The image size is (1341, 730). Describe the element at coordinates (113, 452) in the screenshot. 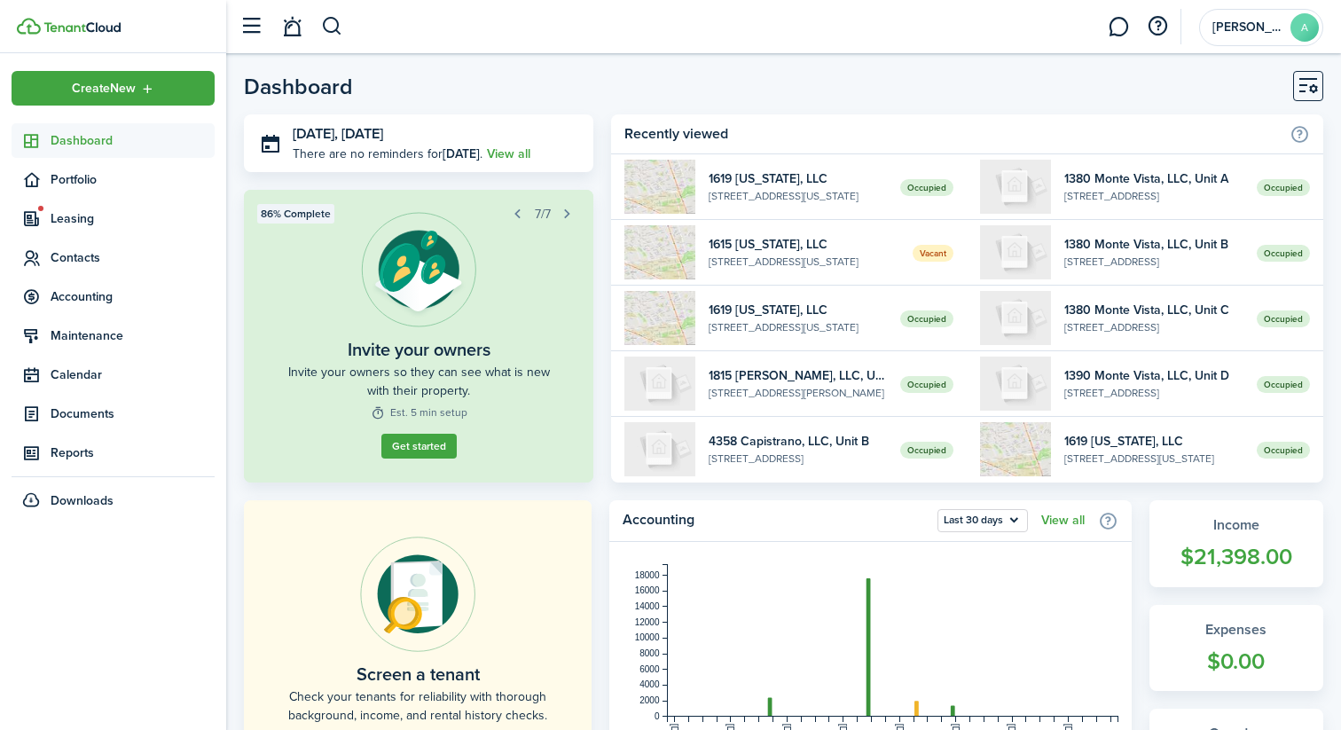

I see `a: Reports` at that location.